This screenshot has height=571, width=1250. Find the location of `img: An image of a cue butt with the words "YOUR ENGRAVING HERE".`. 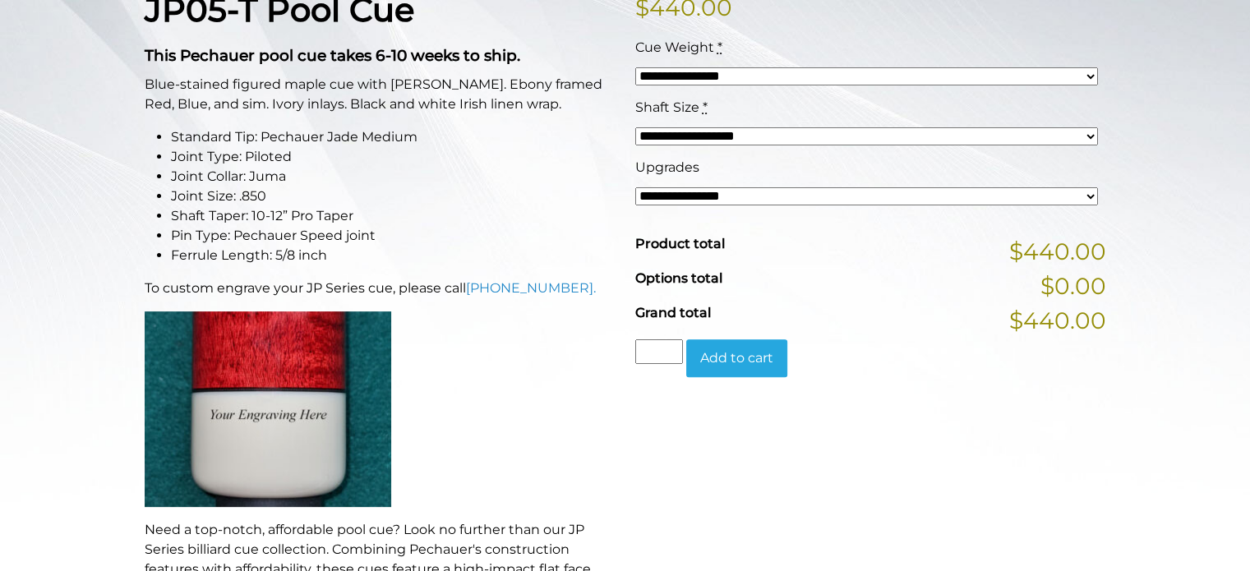

img: An image of a cue butt with the words "YOUR ENGRAVING HERE". is located at coordinates (268, 409).